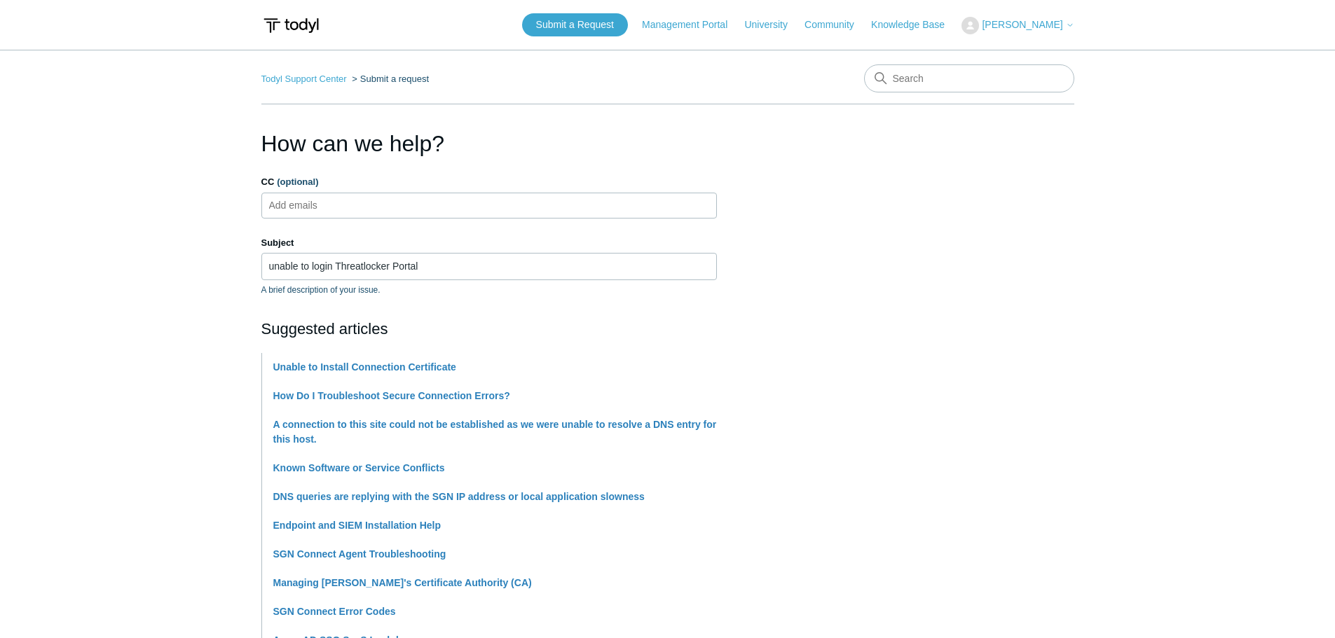 This screenshot has width=1335, height=638. I want to click on img: Todyl Support Center Help Center home page, so click(291, 25).